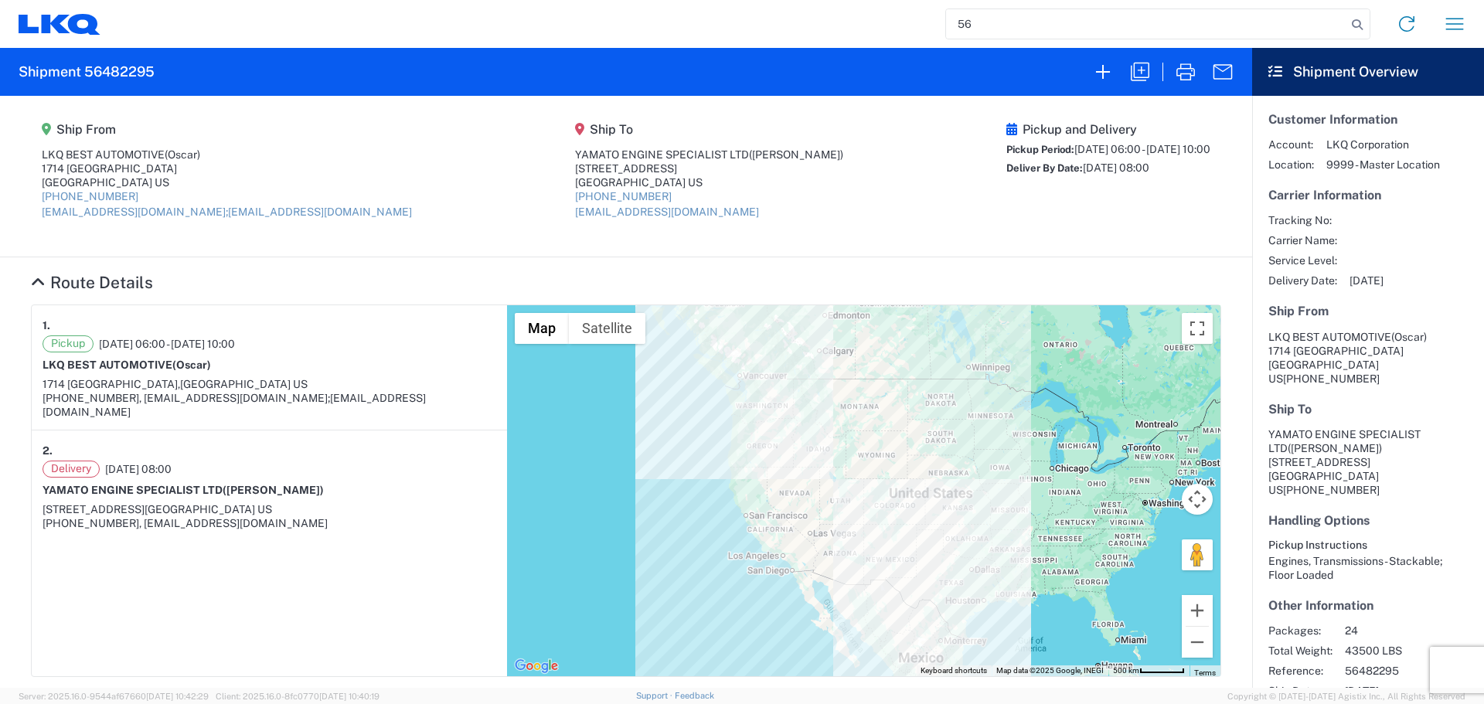 The width and height of the screenshot is (1484, 704). I want to click on img: Google, so click(536, 666).